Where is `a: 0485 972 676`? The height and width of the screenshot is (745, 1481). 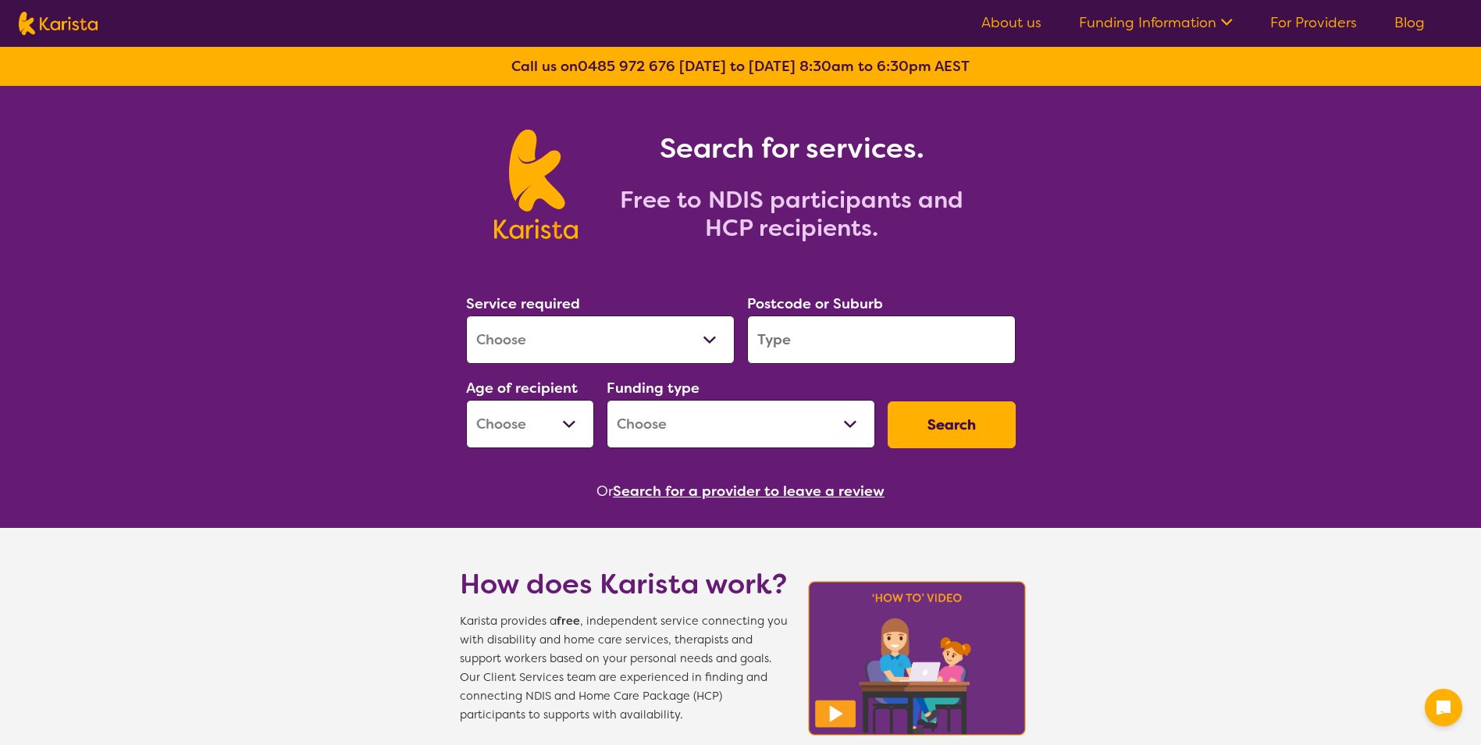 a: 0485 972 676 is located at coordinates (626, 66).